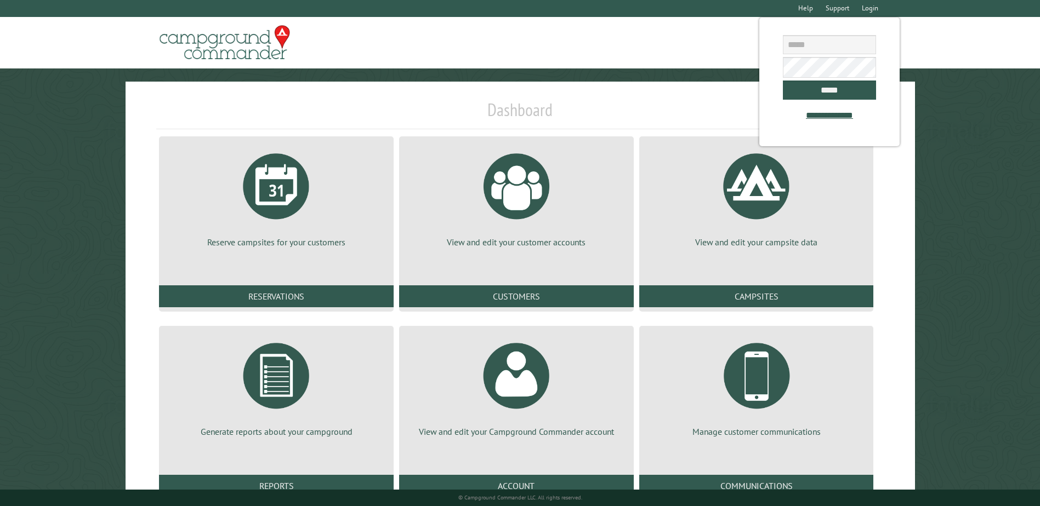  Describe the element at coordinates (225, 43) in the screenshot. I see `img: Campground Commander` at that location.